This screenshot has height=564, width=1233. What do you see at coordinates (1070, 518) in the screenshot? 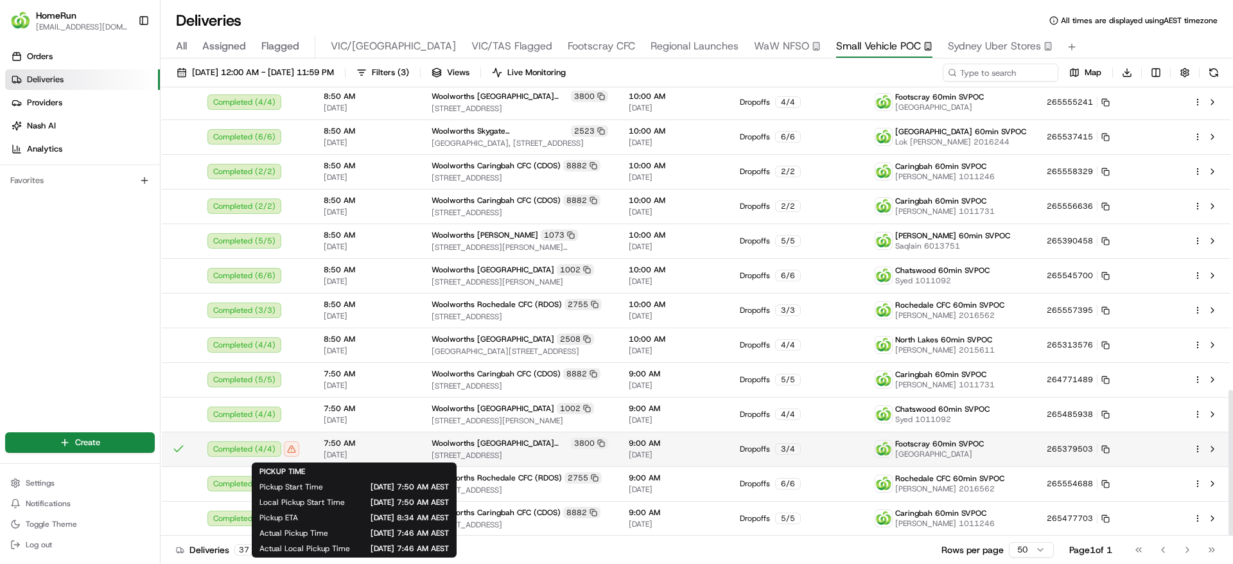
I see `span: 265477703` at bounding box center [1070, 518].